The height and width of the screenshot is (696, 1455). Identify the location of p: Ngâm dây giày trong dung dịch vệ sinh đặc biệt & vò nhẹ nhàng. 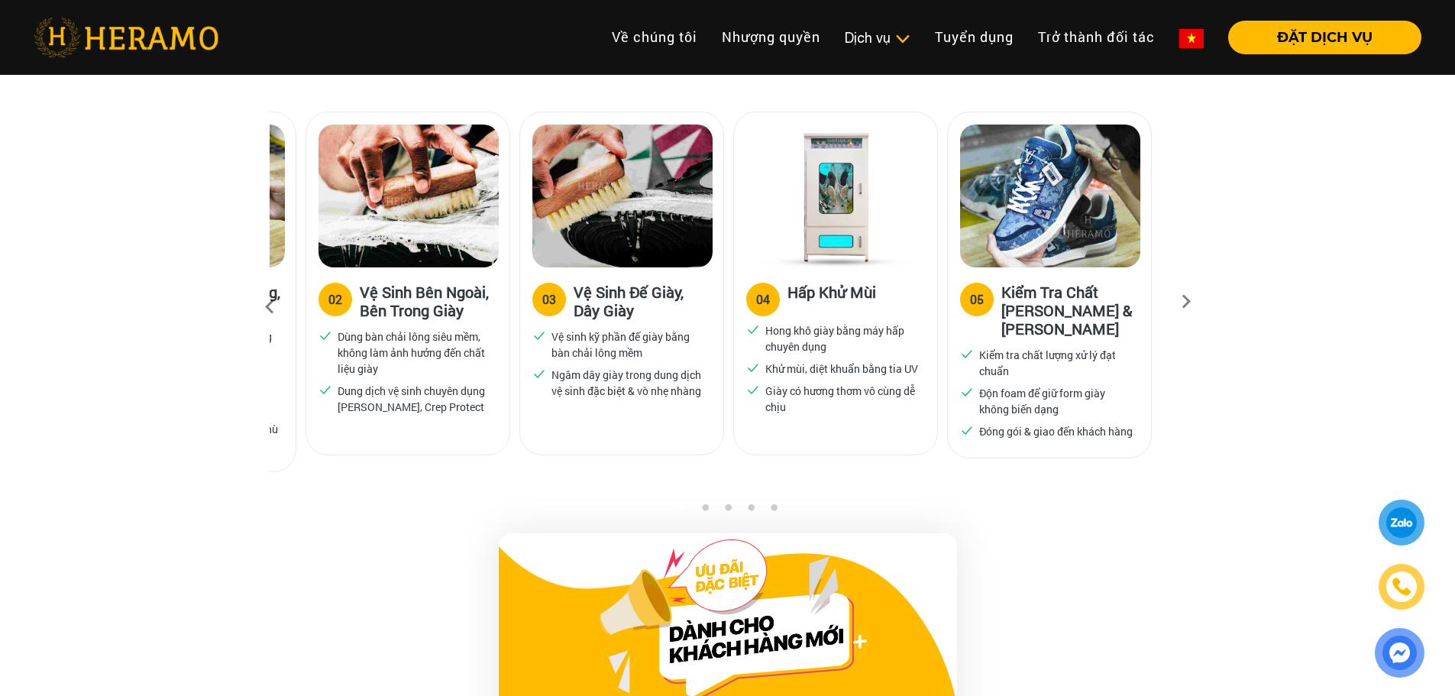
(629, 383).